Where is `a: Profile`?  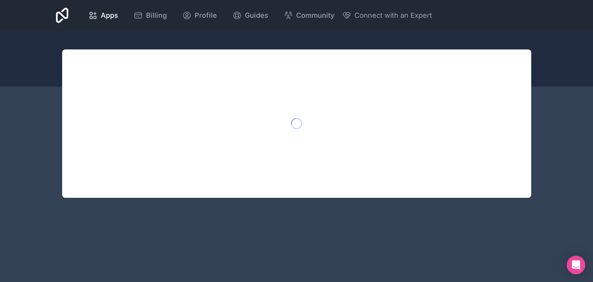
a: Profile is located at coordinates (200, 15).